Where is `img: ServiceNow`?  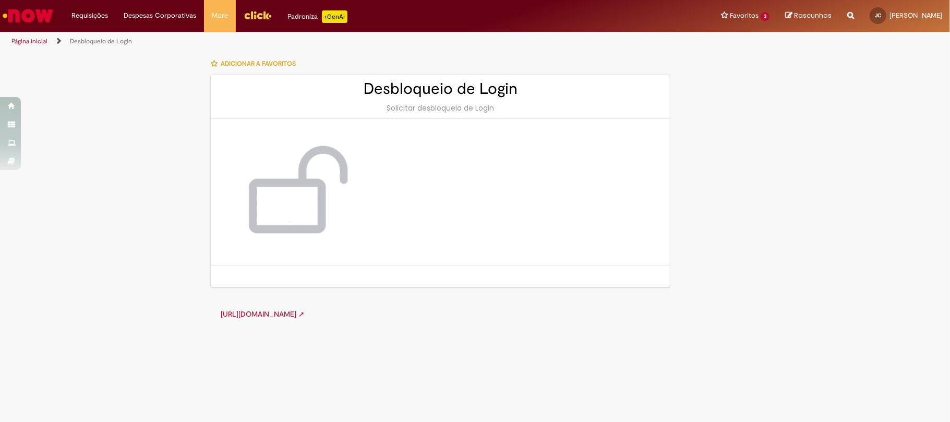
img: ServiceNow is located at coordinates (28, 16).